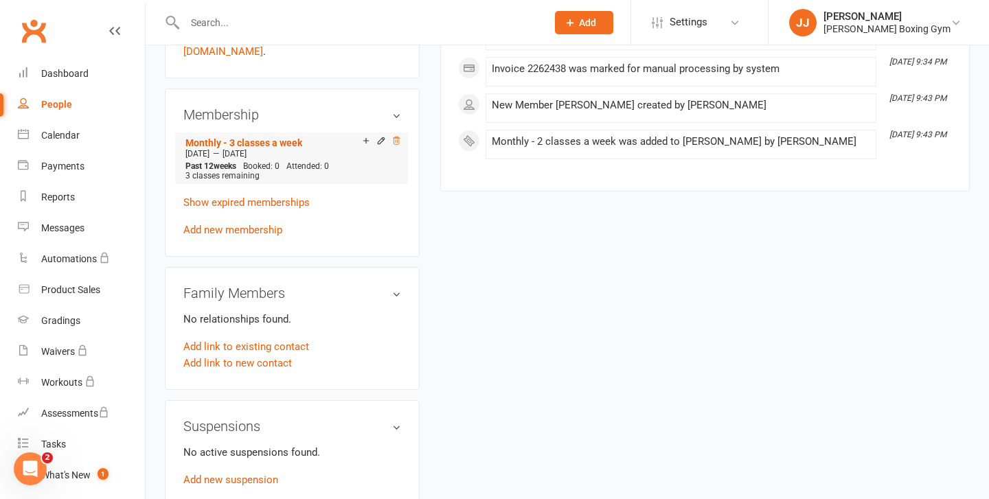  I want to click on a: Tasks, so click(81, 444).